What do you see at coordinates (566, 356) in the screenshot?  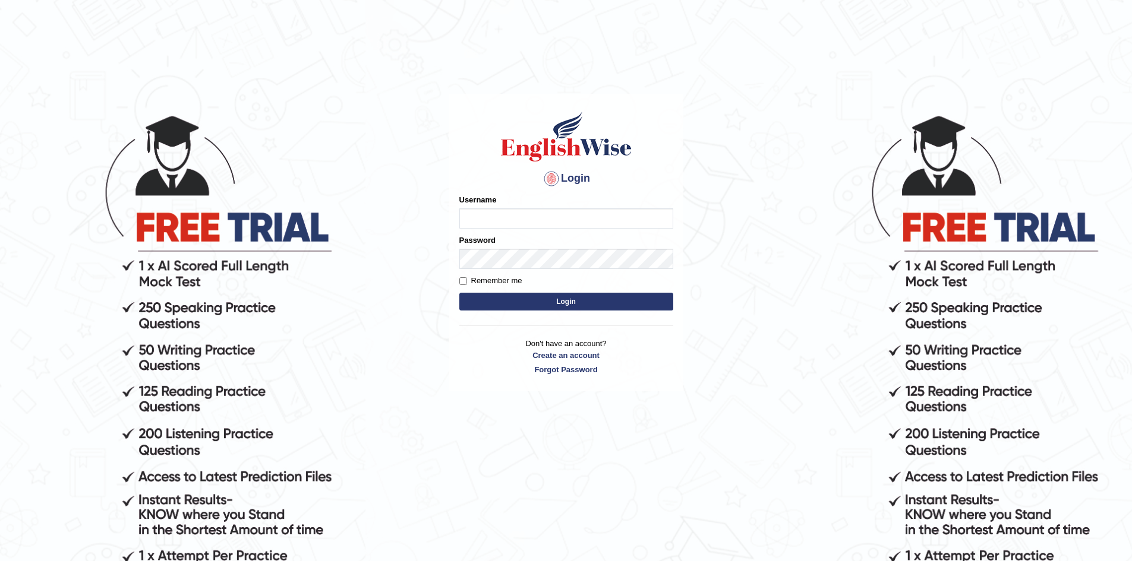 I see `p: Don't have an account?` at bounding box center [566, 356].